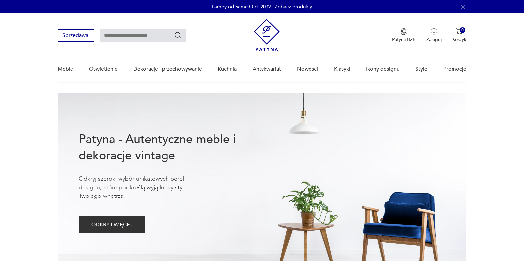  What do you see at coordinates (434, 39) in the screenshot?
I see `p: Zaloguj` at bounding box center [434, 39].